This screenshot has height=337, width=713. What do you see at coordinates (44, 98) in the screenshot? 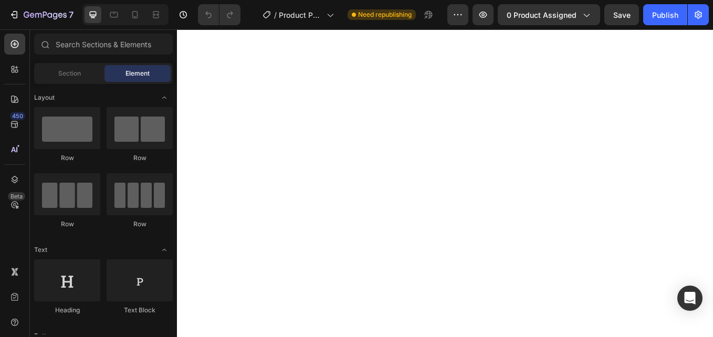
I see `span: Layout` at bounding box center [44, 98].